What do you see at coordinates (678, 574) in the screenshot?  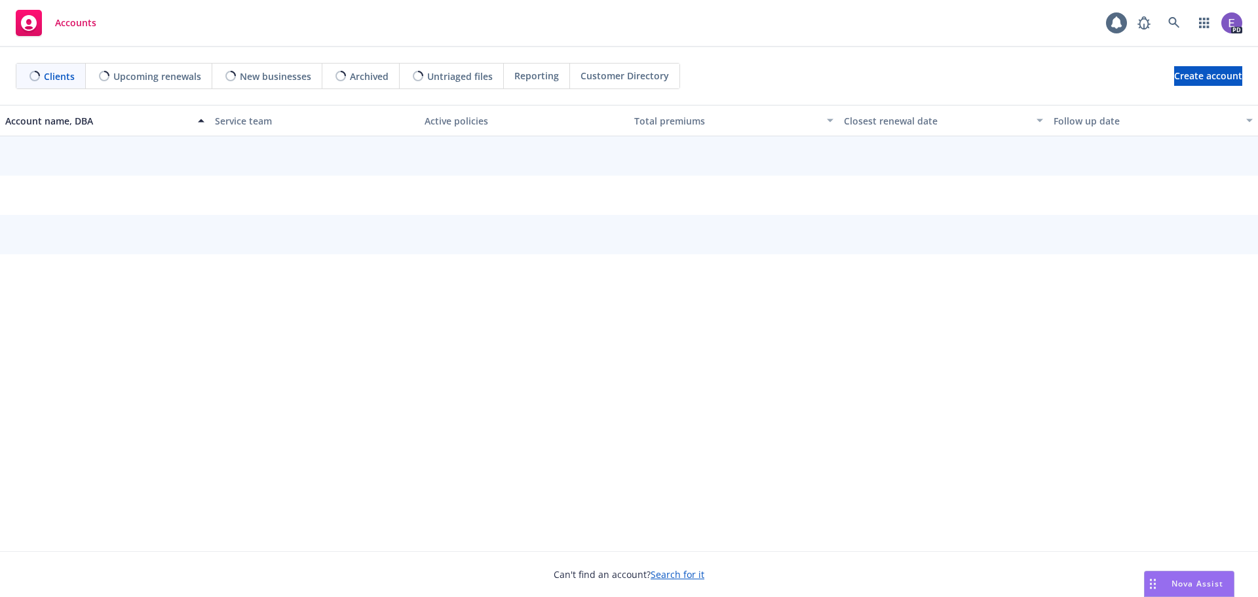 I see `a: Search for it` at bounding box center [678, 574].